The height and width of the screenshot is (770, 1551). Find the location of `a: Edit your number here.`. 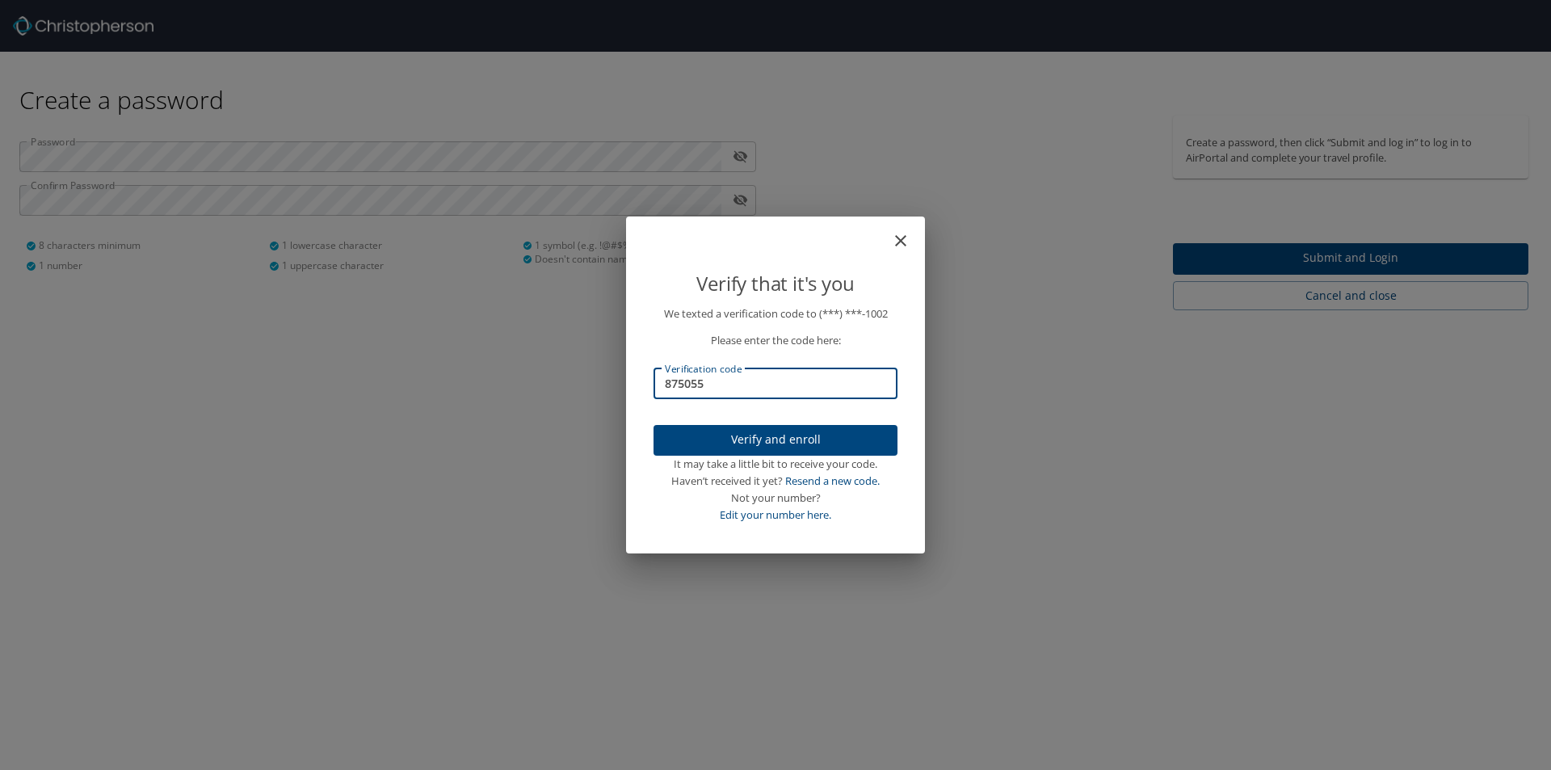

a: Edit your number here. is located at coordinates (775, 515).